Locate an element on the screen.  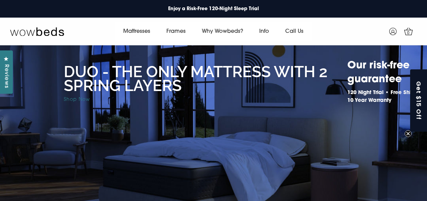
a: Why Wowbeds? is located at coordinates (223, 31).